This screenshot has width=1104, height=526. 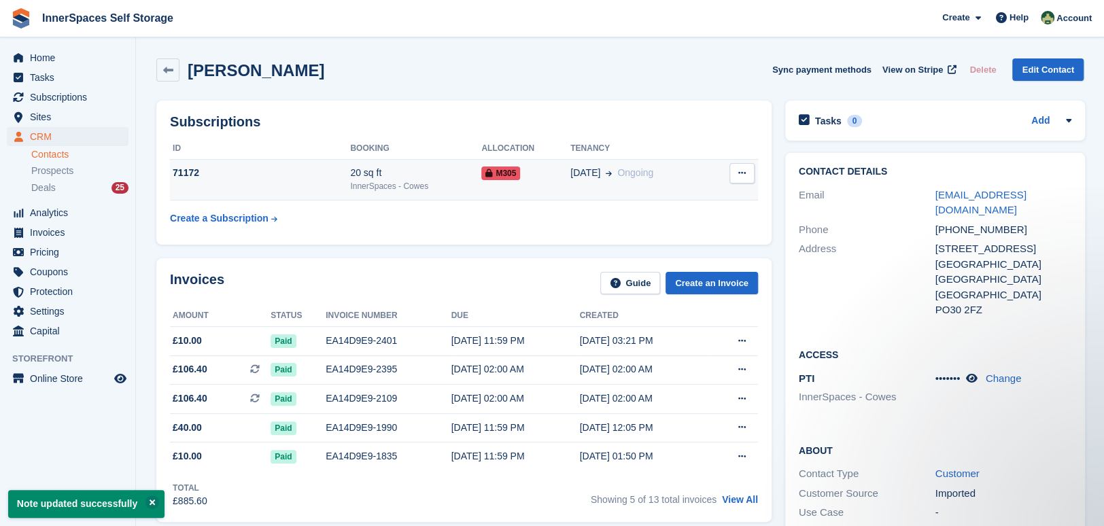 What do you see at coordinates (1048, 18) in the screenshot?
I see `img: Paula Amey` at bounding box center [1048, 18].